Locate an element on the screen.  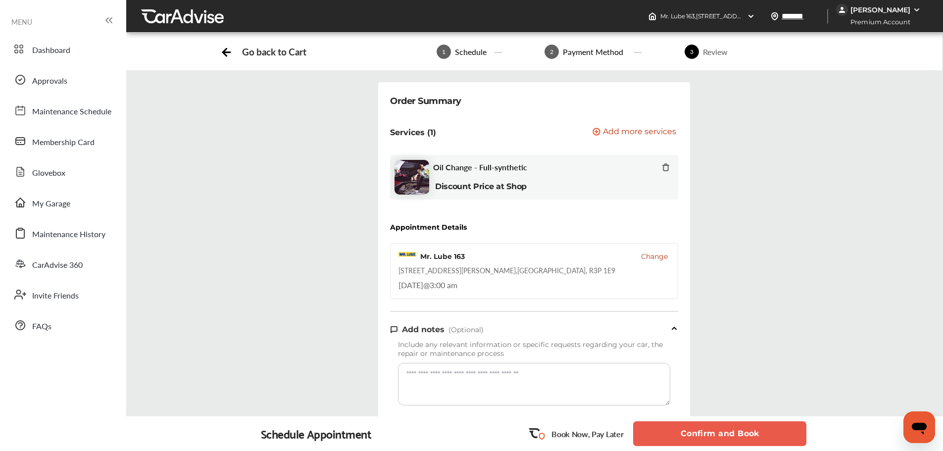
span: 1 is located at coordinates (443, 51).